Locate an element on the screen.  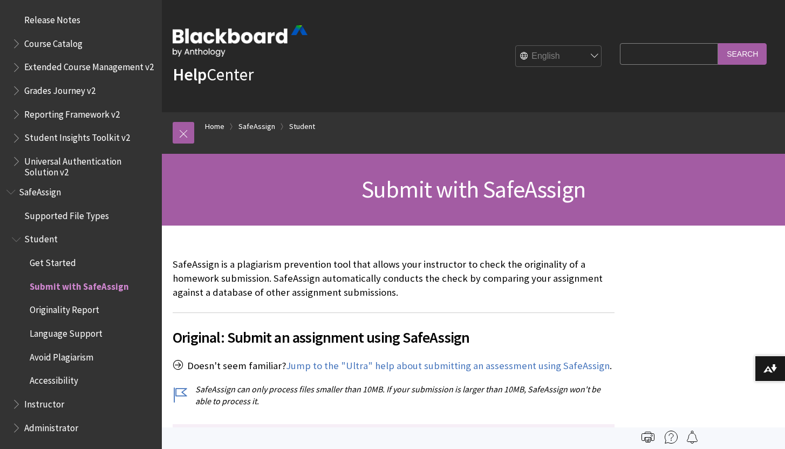
span: Extended Course Management v2 is located at coordinates (89, 65).